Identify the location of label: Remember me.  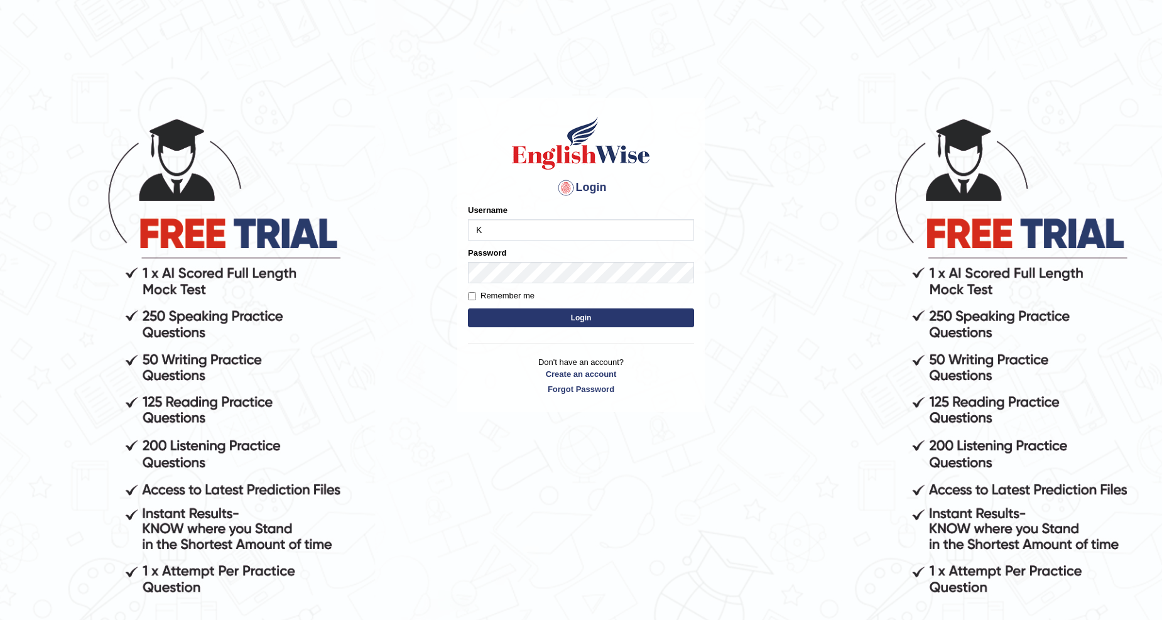
(501, 296).